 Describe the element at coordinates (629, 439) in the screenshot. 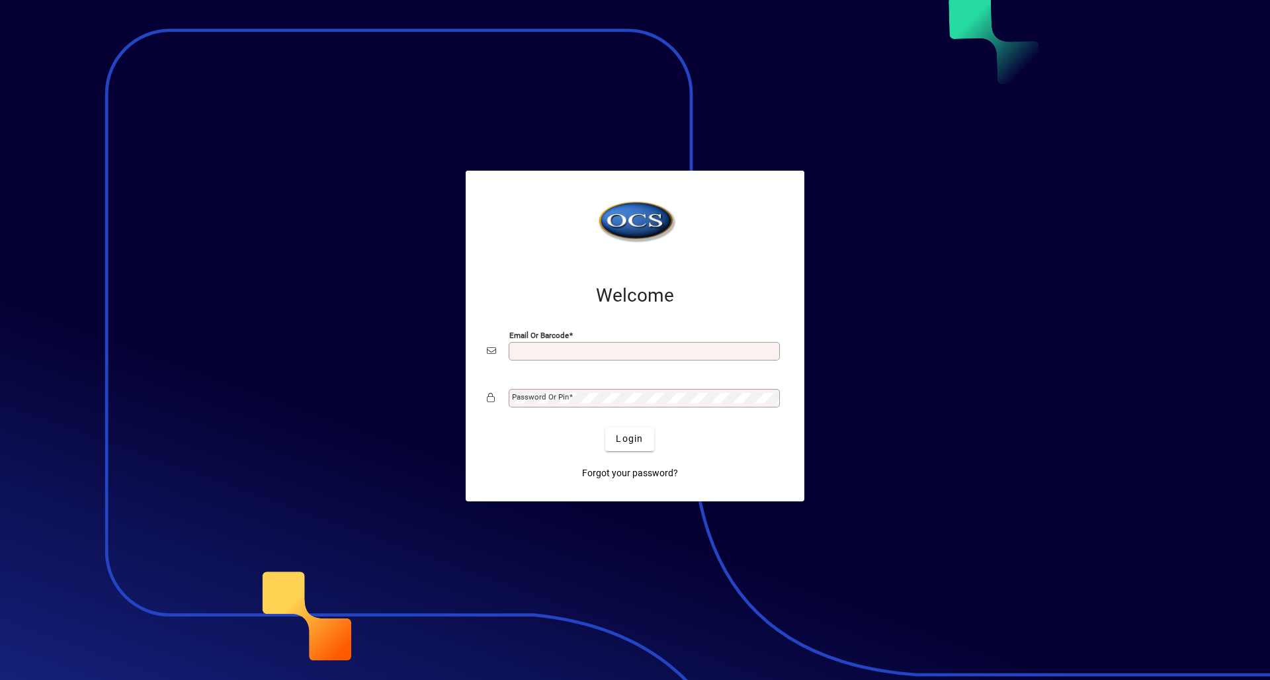

I see `button: Login` at that location.